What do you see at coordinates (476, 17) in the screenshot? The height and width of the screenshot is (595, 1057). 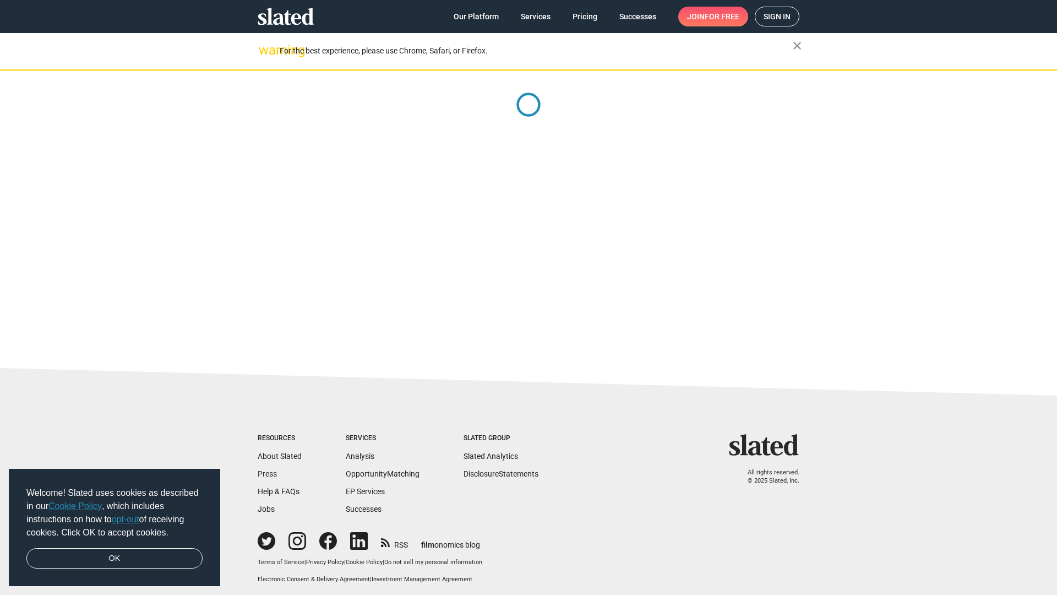 I see `a: Our Platform` at bounding box center [476, 17].